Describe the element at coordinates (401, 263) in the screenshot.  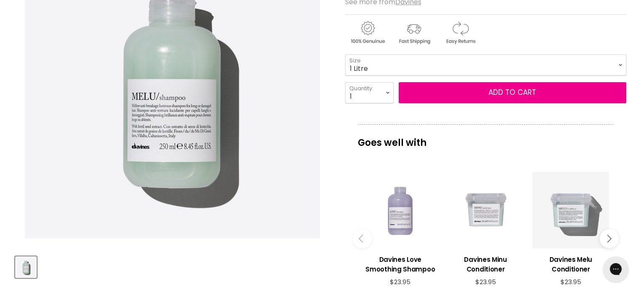
I see `a: View product:Davines Love Smoothing Shampoo` at that location.